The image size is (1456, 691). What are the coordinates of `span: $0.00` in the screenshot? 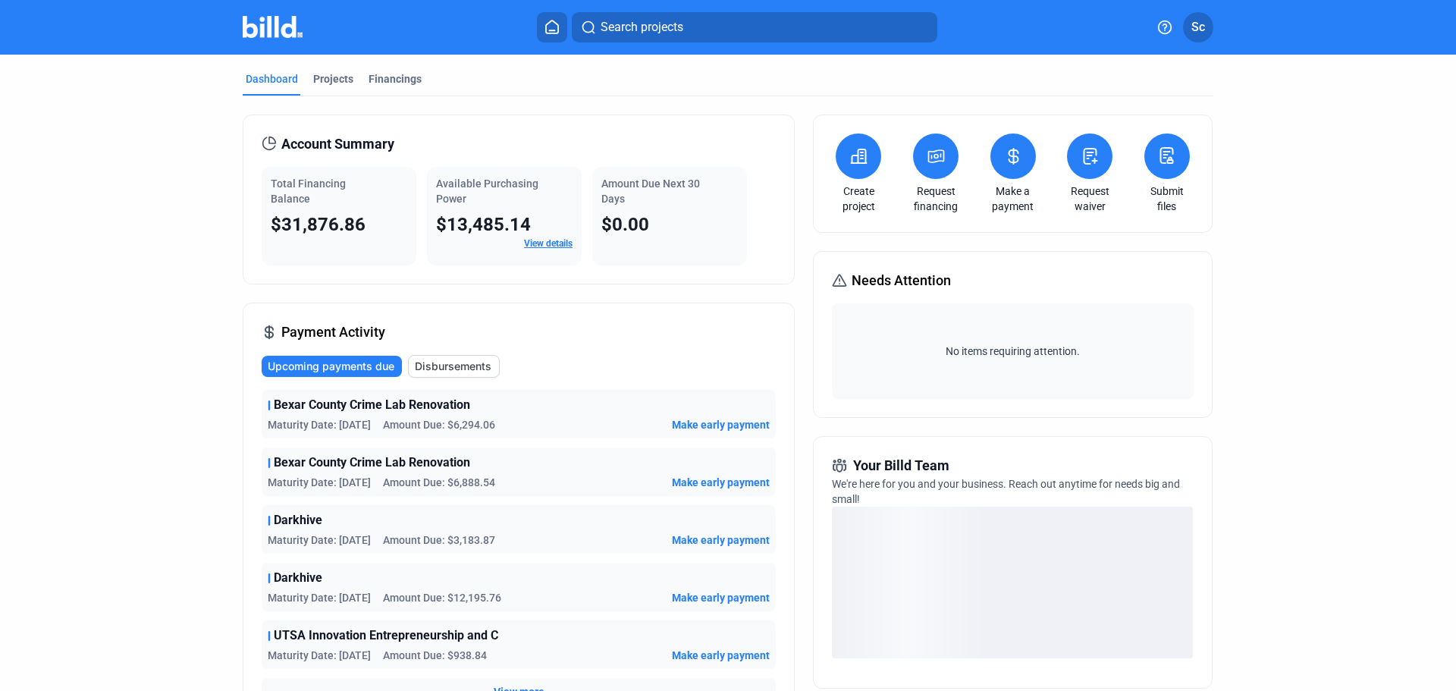 It's located at (625, 224).